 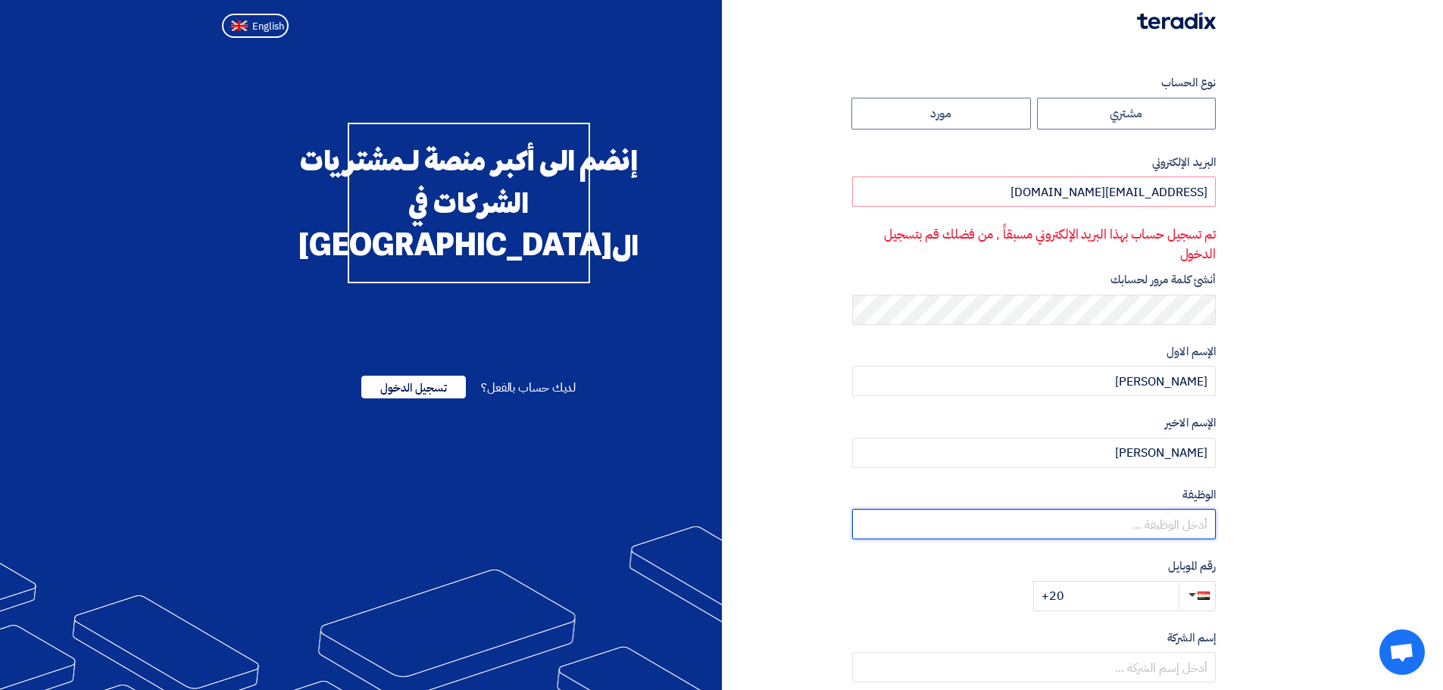 What do you see at coordinates (1034, 244) in the screenshot?
I see `p: تم تسجيل حساب بهذا البريد الإلكتروني مسبقاً , من فضلك قم بتسجيل الدخول` at bounding box center [1034, 244].